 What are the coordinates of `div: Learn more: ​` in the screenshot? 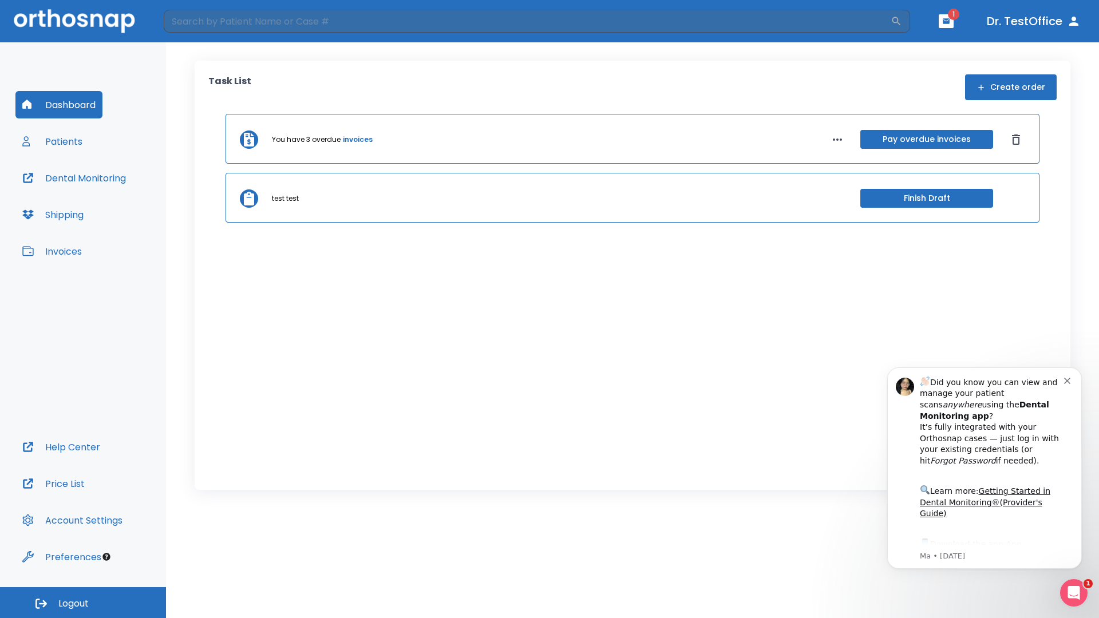 It's located at (122, 157).